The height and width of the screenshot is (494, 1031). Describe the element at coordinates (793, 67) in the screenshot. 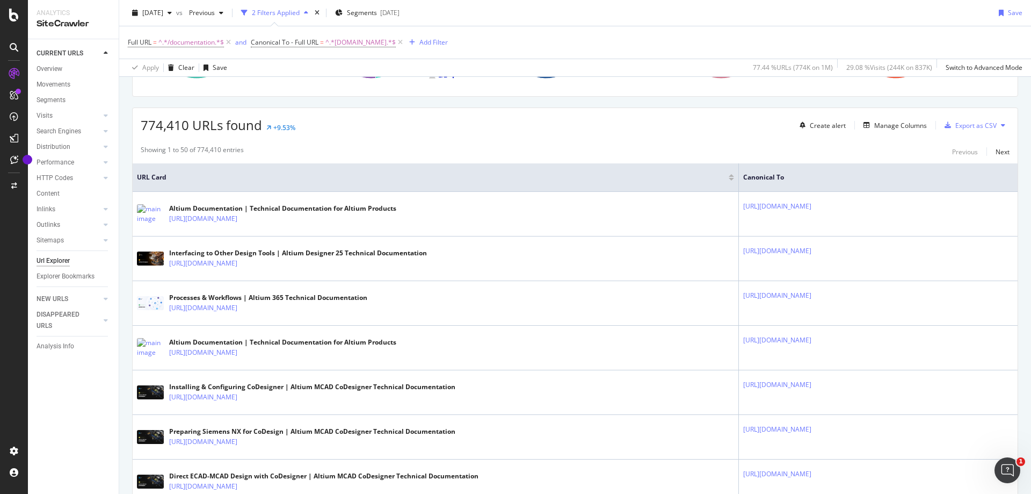

I see `div: 77.44 % URLs ( 774K on 1M )` at that location.